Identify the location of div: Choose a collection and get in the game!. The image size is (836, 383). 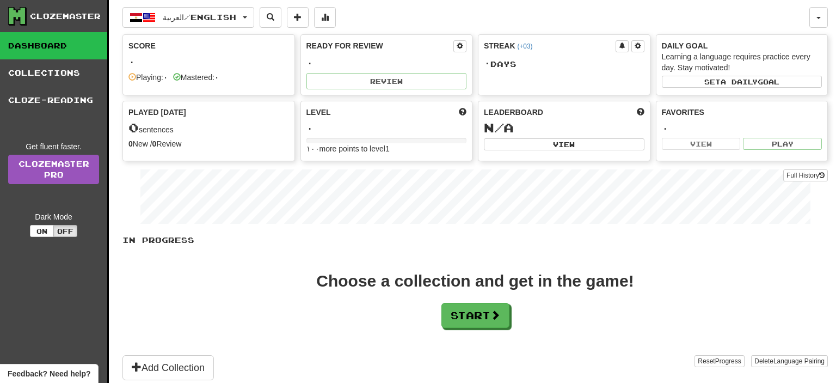
(475, 281).